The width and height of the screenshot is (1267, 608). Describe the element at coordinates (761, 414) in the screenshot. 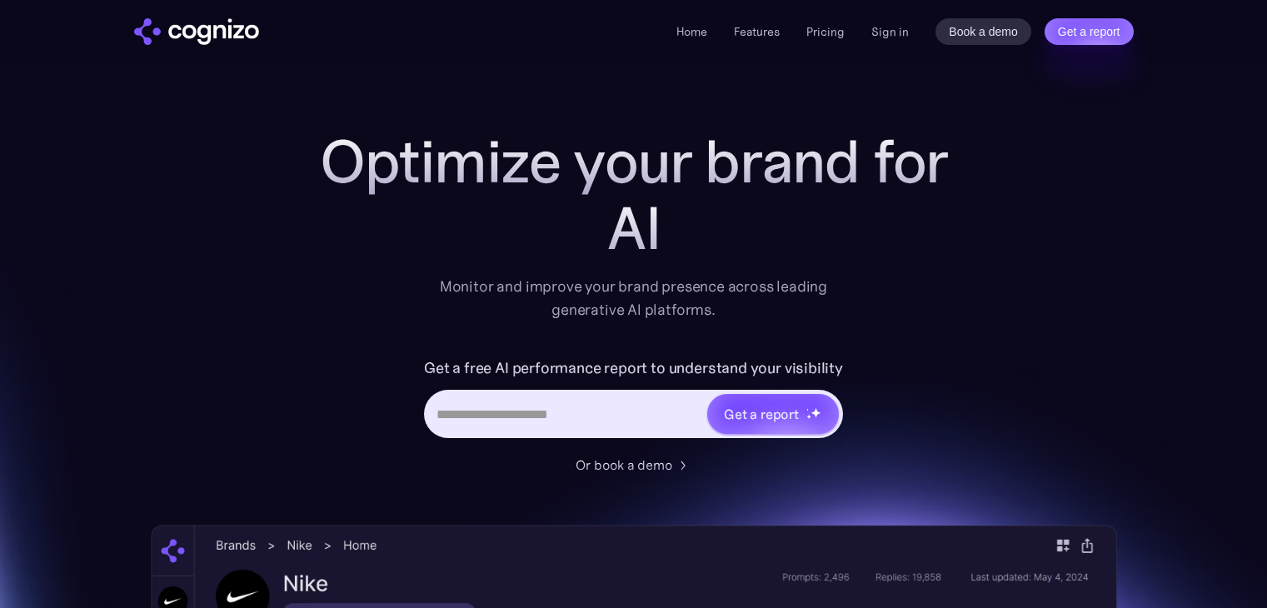

I see `div: Get a report` at that location.